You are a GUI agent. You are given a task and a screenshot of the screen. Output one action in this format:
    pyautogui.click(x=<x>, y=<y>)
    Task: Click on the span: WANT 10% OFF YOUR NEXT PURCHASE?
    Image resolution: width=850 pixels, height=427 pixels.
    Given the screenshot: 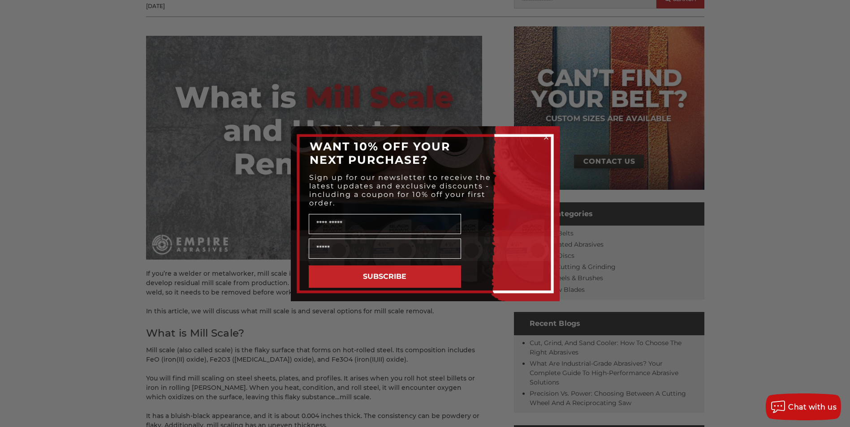 What is the action you would take?
    pyautogui.click(x=380, y=153)
    